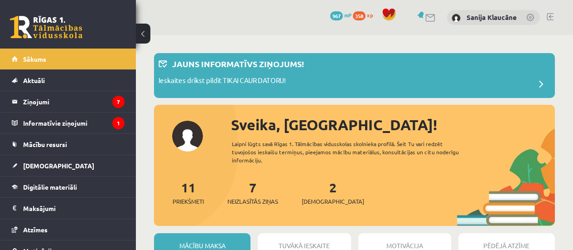 This screenshot has width=573, height=250. What do you see at coordinates (348, 15) in the screenshot?
I see `span: mP` at bounding box center [348, 15].